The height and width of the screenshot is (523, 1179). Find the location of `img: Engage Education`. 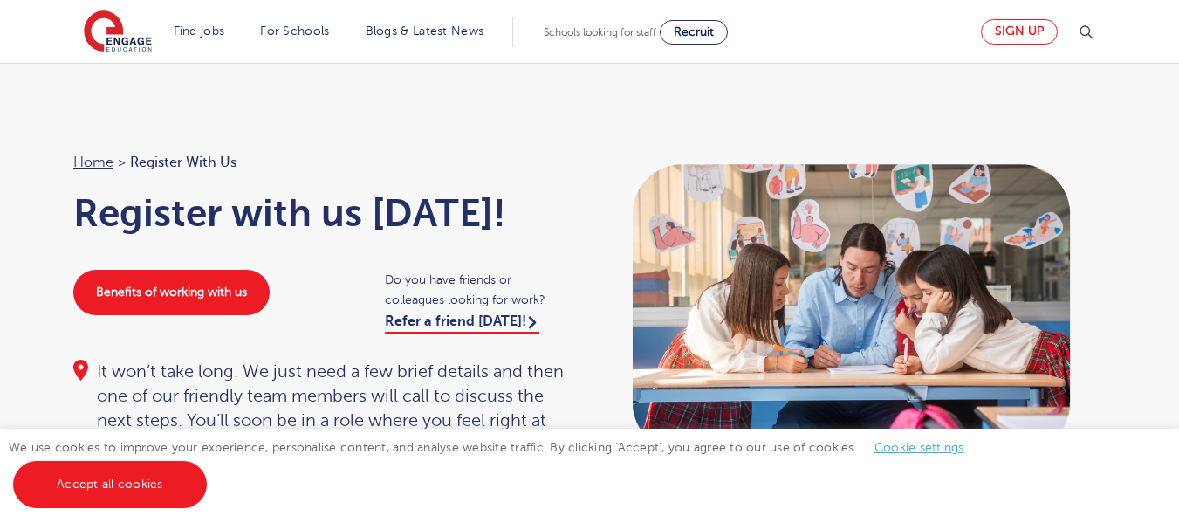

img: Engage Education is located at coordinates (118, 32).